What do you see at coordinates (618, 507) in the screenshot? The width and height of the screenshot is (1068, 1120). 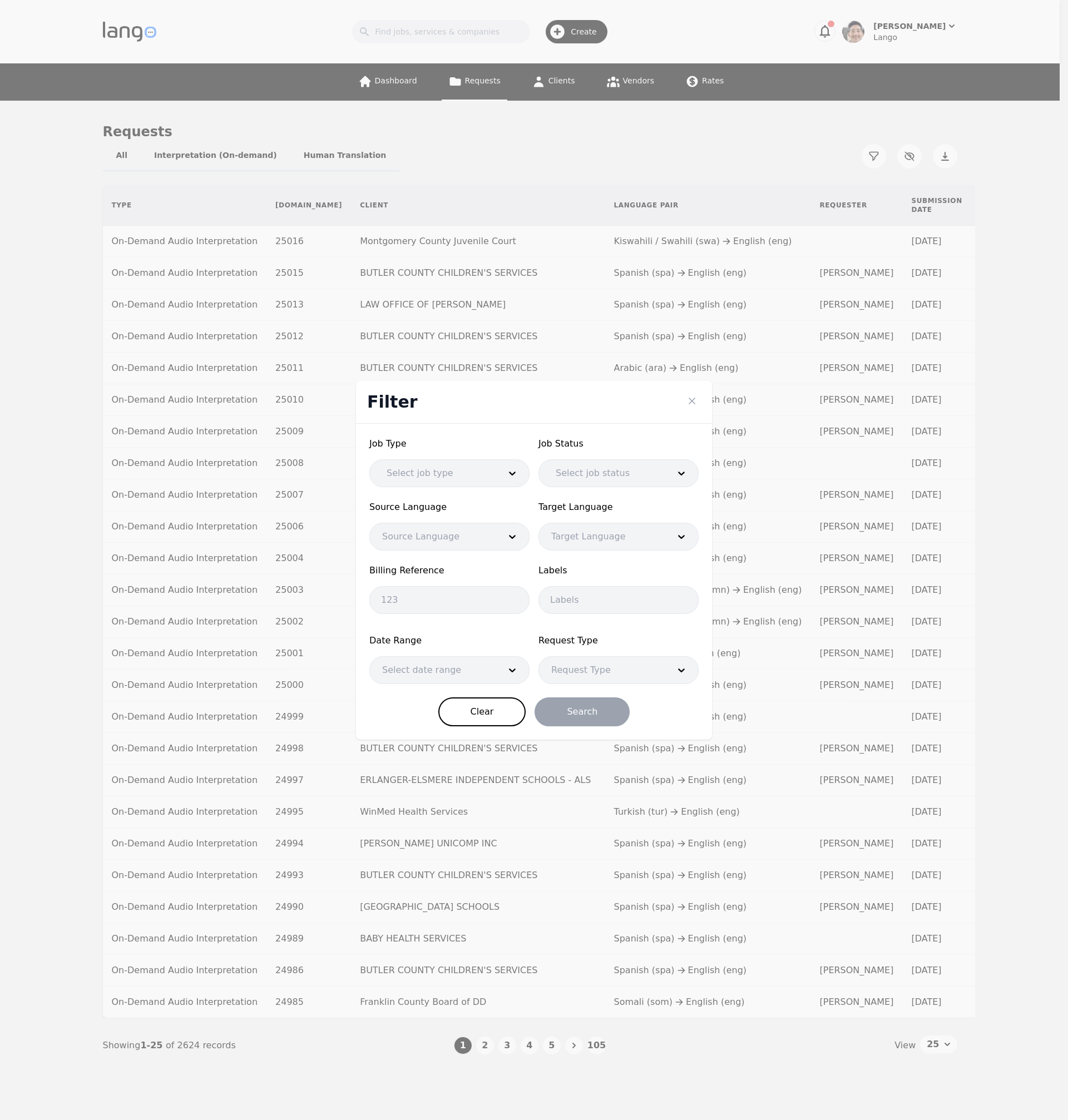 I see `span: Target Language` at bounding box center [618, 507].